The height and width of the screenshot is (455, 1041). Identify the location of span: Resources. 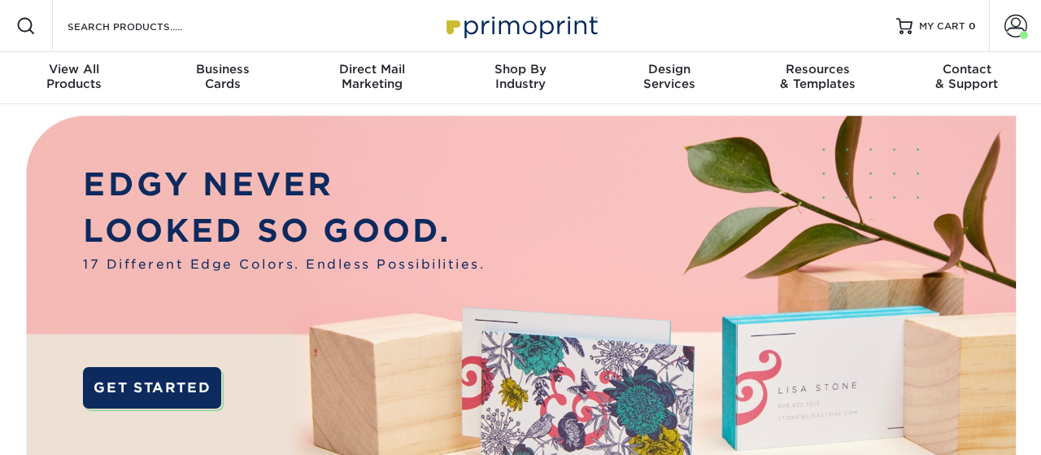
(818, 69).